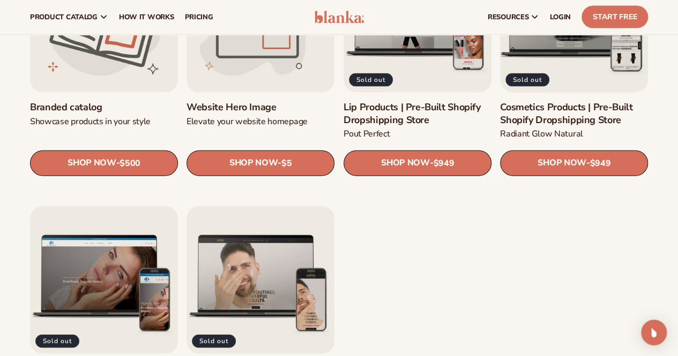 The image size is (678, 356). Describe the element at coordinates (104, 107) in the screenshot. I see `a: Branded catalog` at that location.